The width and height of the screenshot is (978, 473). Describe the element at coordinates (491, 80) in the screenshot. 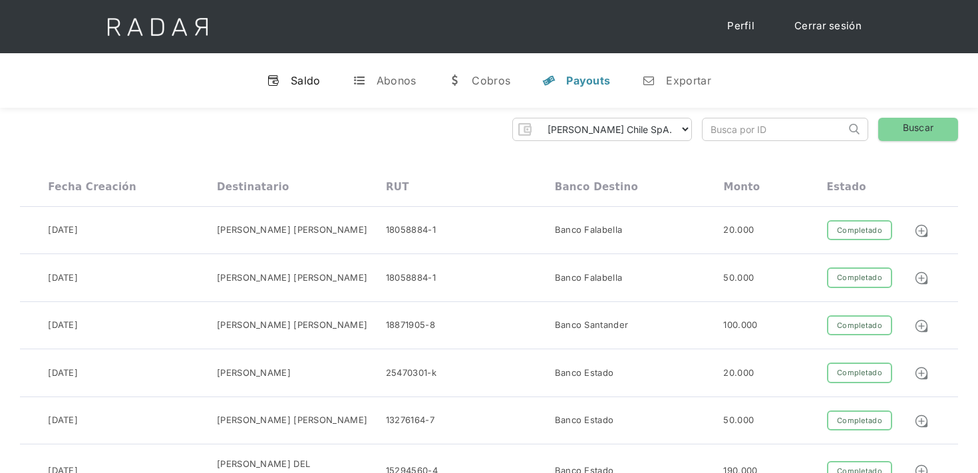

I see `div: Cobros` at that location.